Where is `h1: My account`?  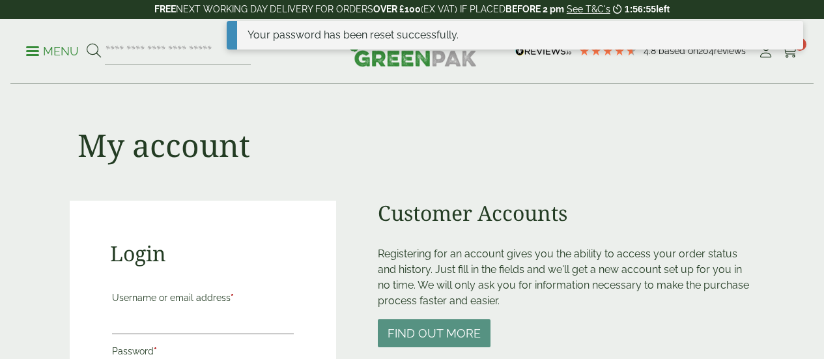 h1: My account is located at coordinates (164, 145).